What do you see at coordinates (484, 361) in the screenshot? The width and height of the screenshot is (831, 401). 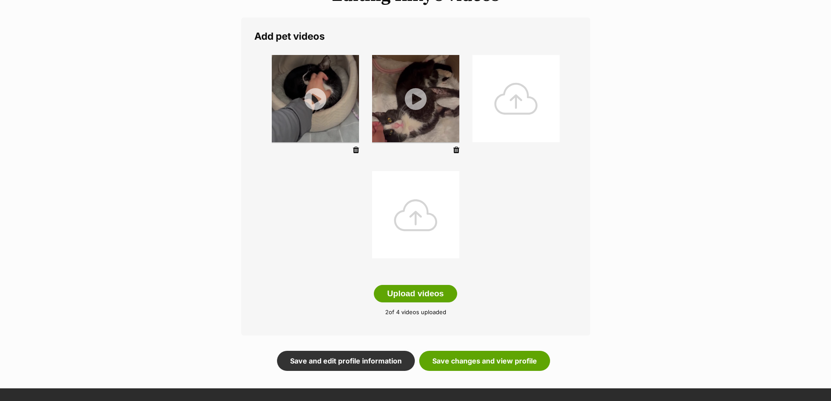 I see `a: Save changes and view profile` at bounding box center [484, 361].